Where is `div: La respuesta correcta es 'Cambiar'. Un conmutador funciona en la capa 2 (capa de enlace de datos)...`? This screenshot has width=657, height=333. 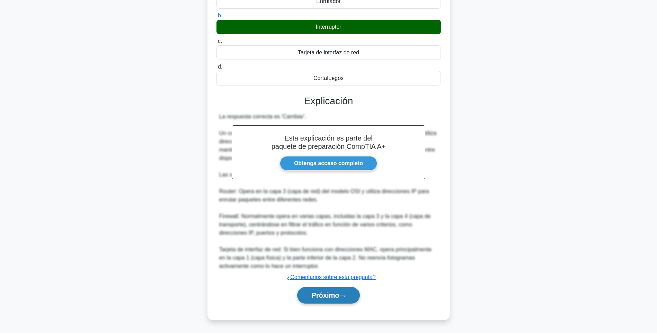
div: La respuesta correcta es 'Cambiar'. Un conmutador funciona en la capa 2 (capa de enlace de datos)... is located at coordinates (329, 192).